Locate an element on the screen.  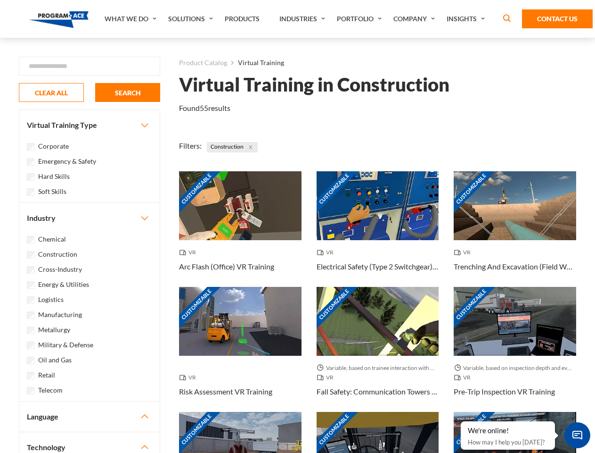
h3: Pre-Trip Inspection VR Training is located at coordinates (504, 391).